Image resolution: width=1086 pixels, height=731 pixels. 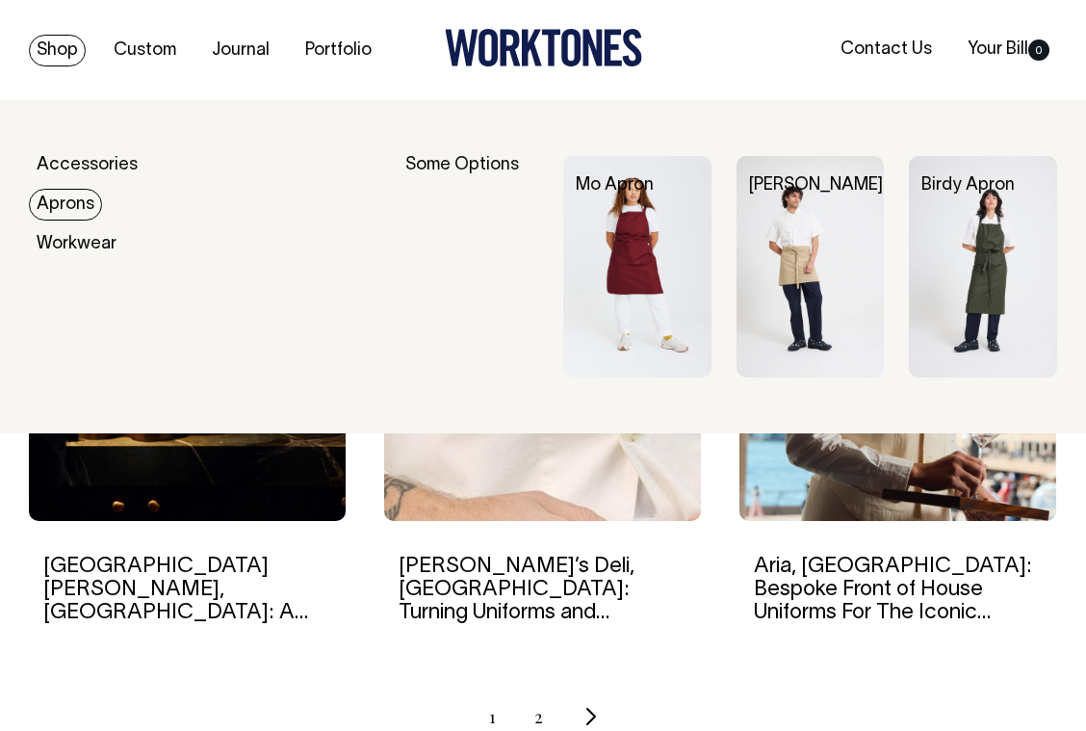 What do you see at coordinates (338, 50) in the screenshot?
I see `a: Portfolio` at bounding box center [338, 50].